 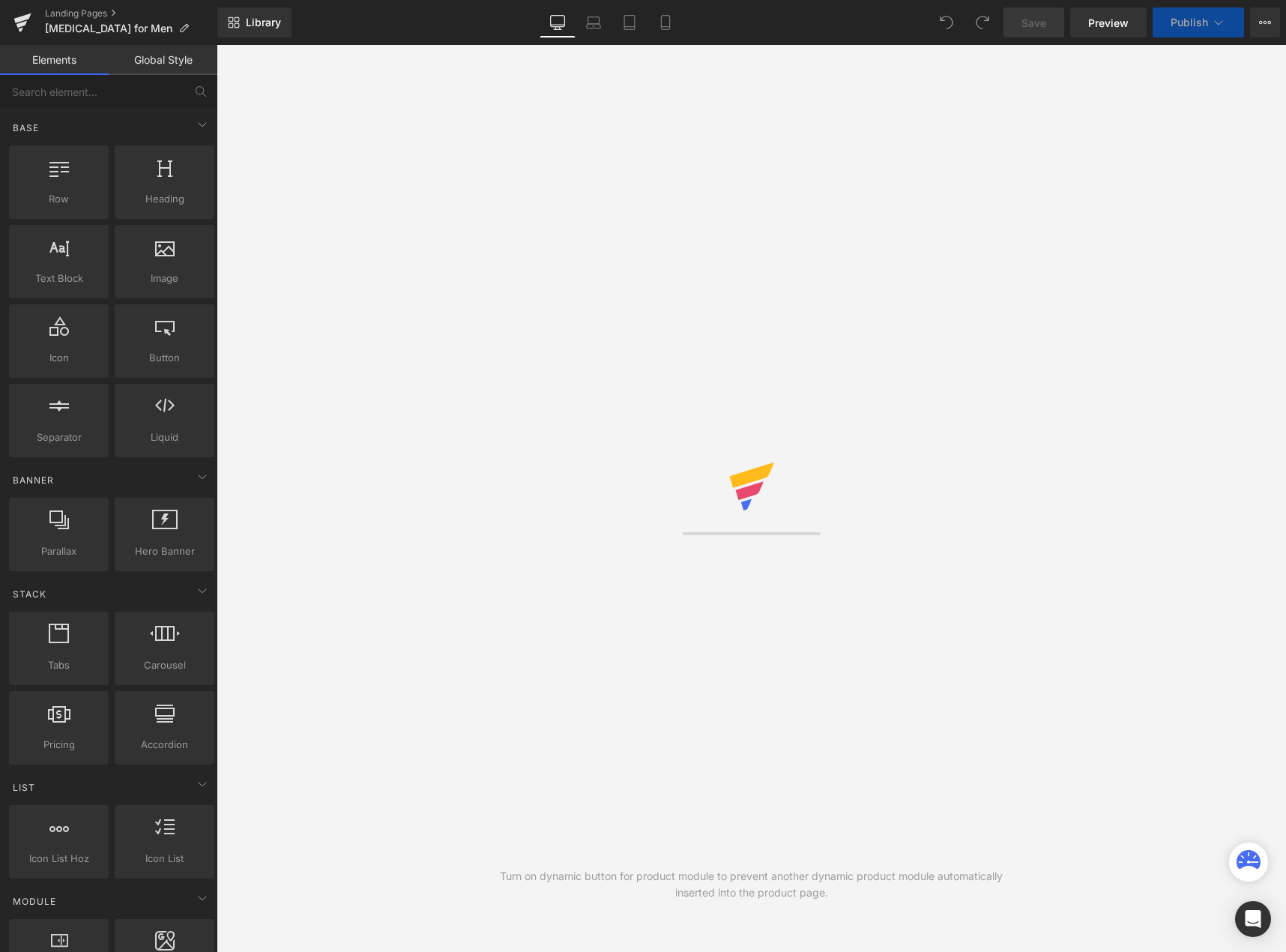 What do you see at coordinates (165, 551) in the screenshot?
I see `span: Hero Banner` at bounding box center [165, 551].